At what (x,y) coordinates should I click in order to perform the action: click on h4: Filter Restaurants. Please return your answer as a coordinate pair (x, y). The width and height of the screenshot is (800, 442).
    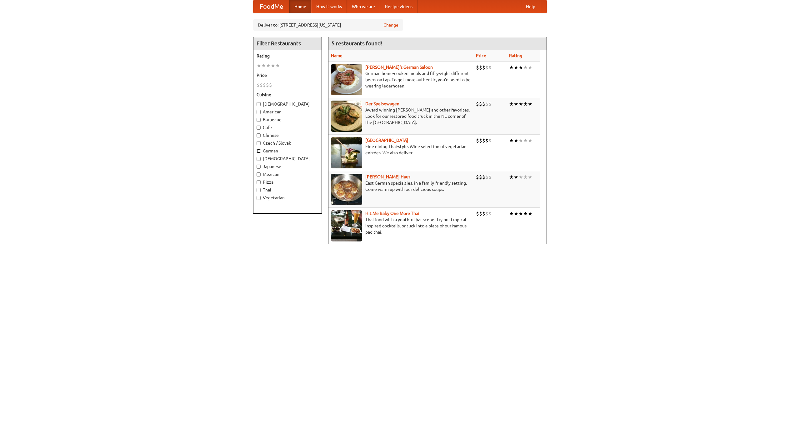
    Looking at the image, I should click on (288, 43).